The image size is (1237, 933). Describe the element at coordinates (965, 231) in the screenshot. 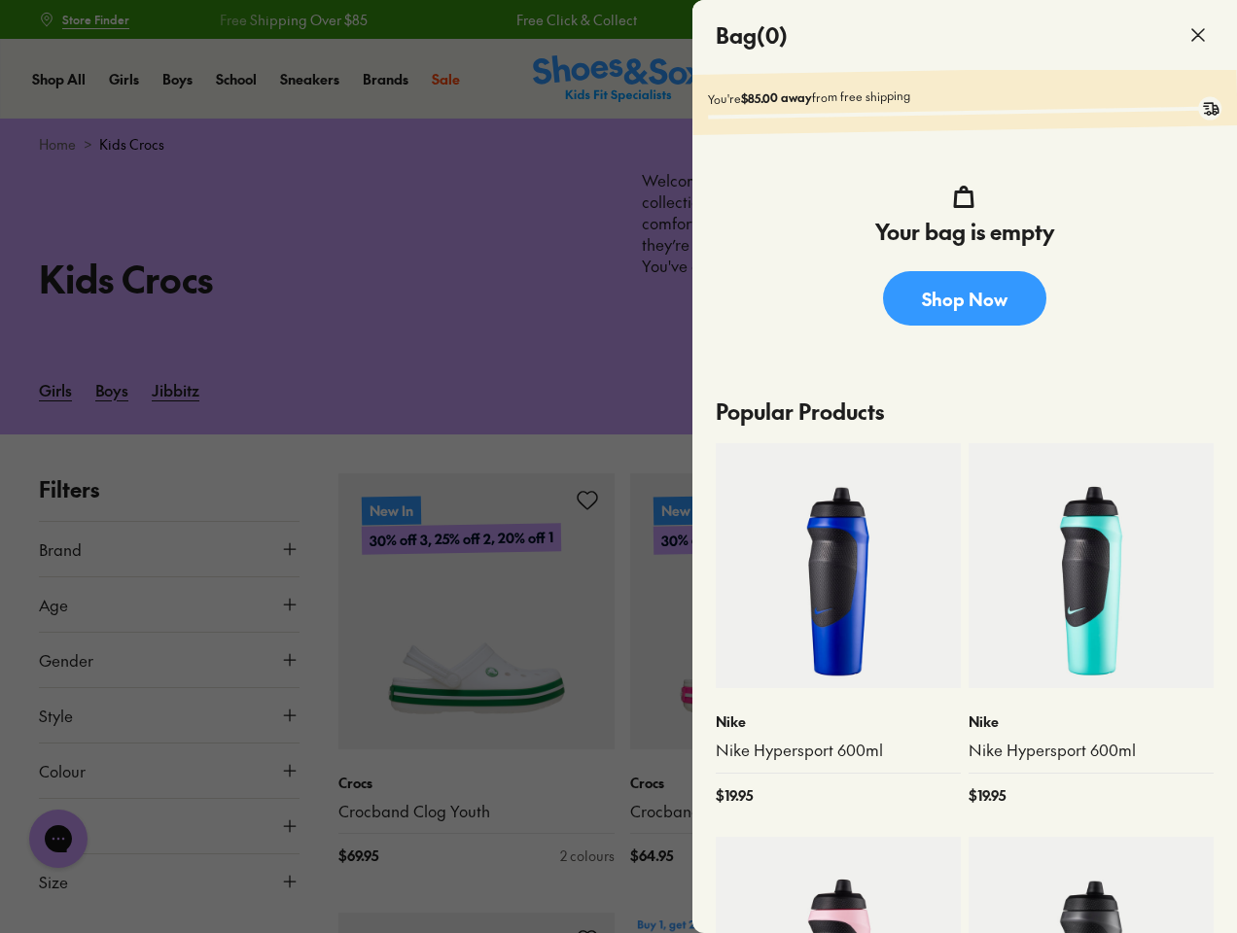

I see `h4: Your bag is empty` at that location.